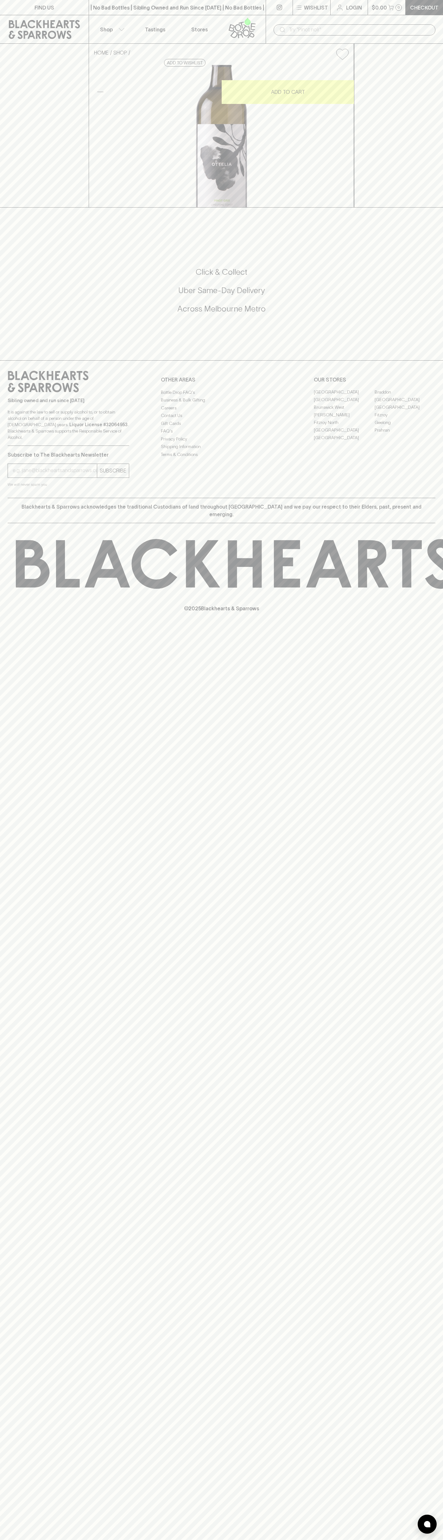  Describe the element at coordinates (288, 92) in the screenshot. I see `p: ADD TO CART` at that location.